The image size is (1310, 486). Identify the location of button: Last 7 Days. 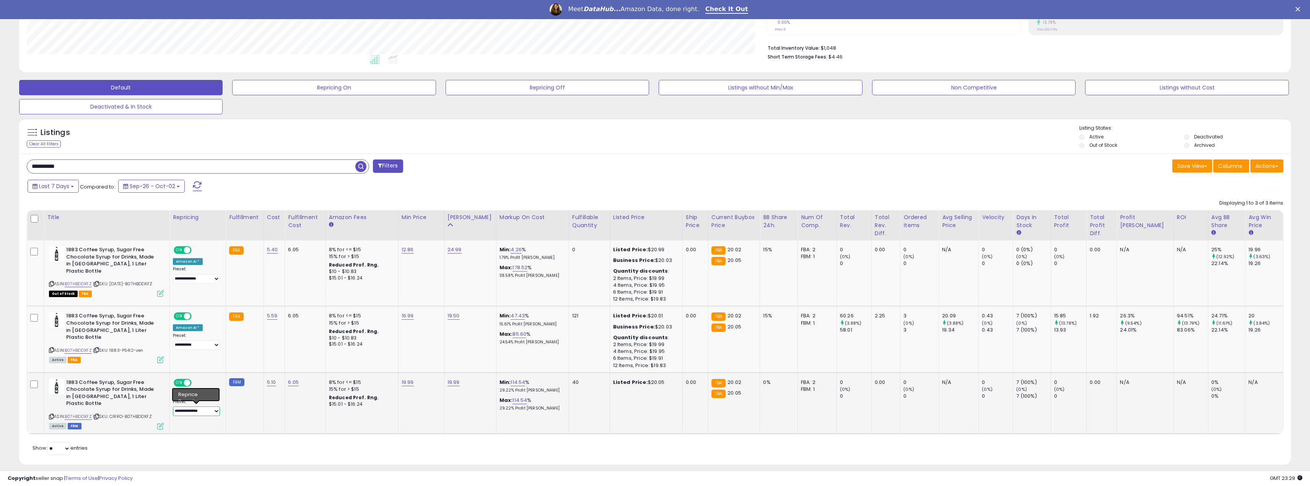
(53, 186).